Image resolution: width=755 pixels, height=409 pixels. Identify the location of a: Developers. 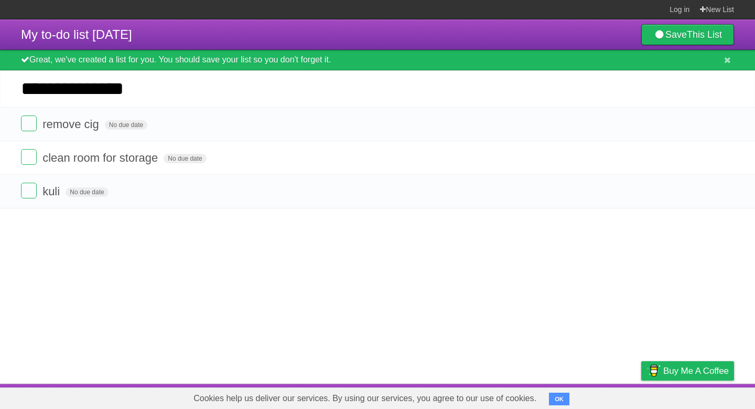
(558, 396).